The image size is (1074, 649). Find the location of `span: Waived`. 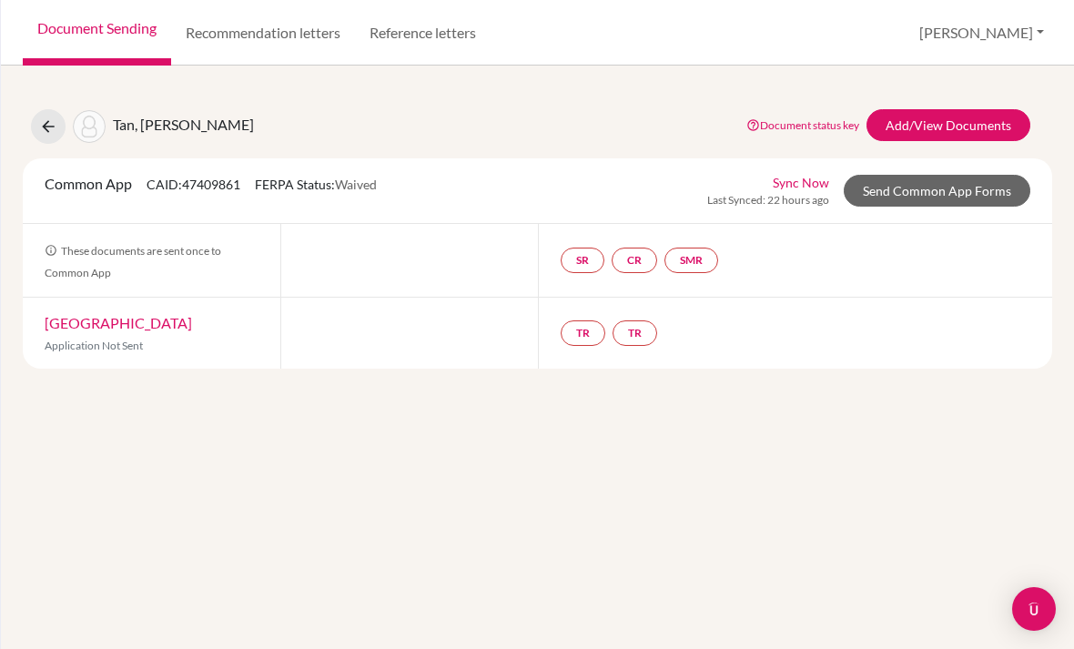

span: Waived is located at coordinates (356, 184).